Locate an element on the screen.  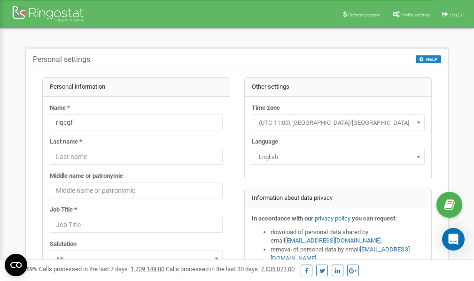
h5: Personal settings is located at coordinates (62, 60).